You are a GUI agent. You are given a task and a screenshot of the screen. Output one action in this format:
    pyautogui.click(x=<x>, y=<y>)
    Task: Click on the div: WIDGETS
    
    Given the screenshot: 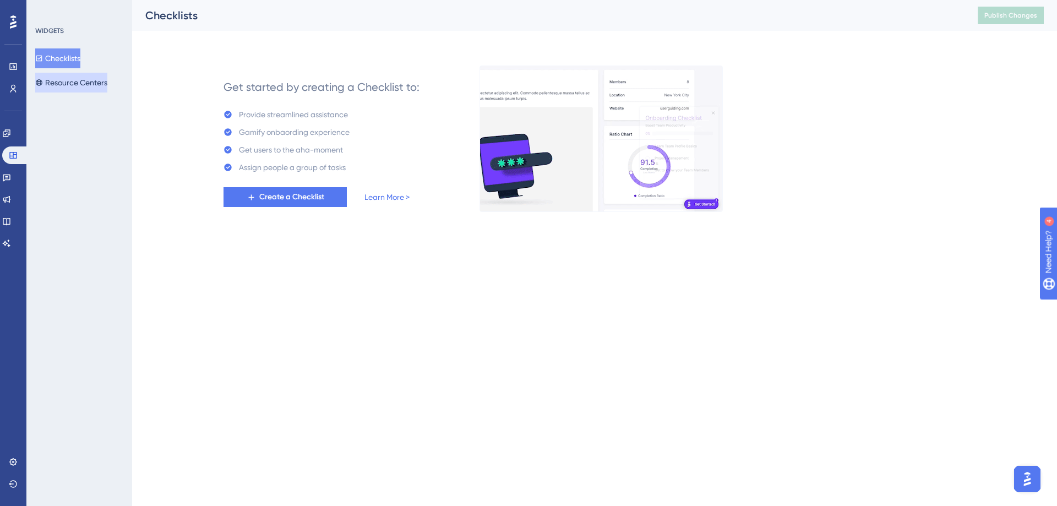 What is the action you would take?
    pyautogui.click(x=50, y=31)
    